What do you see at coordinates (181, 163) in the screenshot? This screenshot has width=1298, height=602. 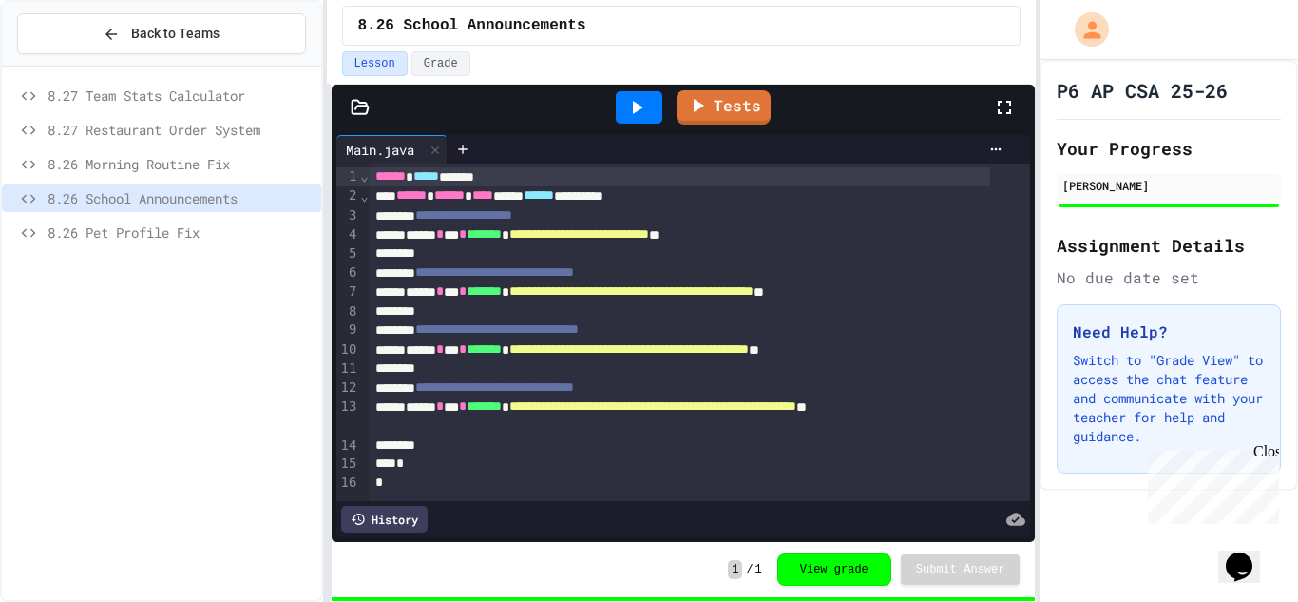 I see `span: 8.26 Morning Routine Fix` at bounding box center [181, 163].